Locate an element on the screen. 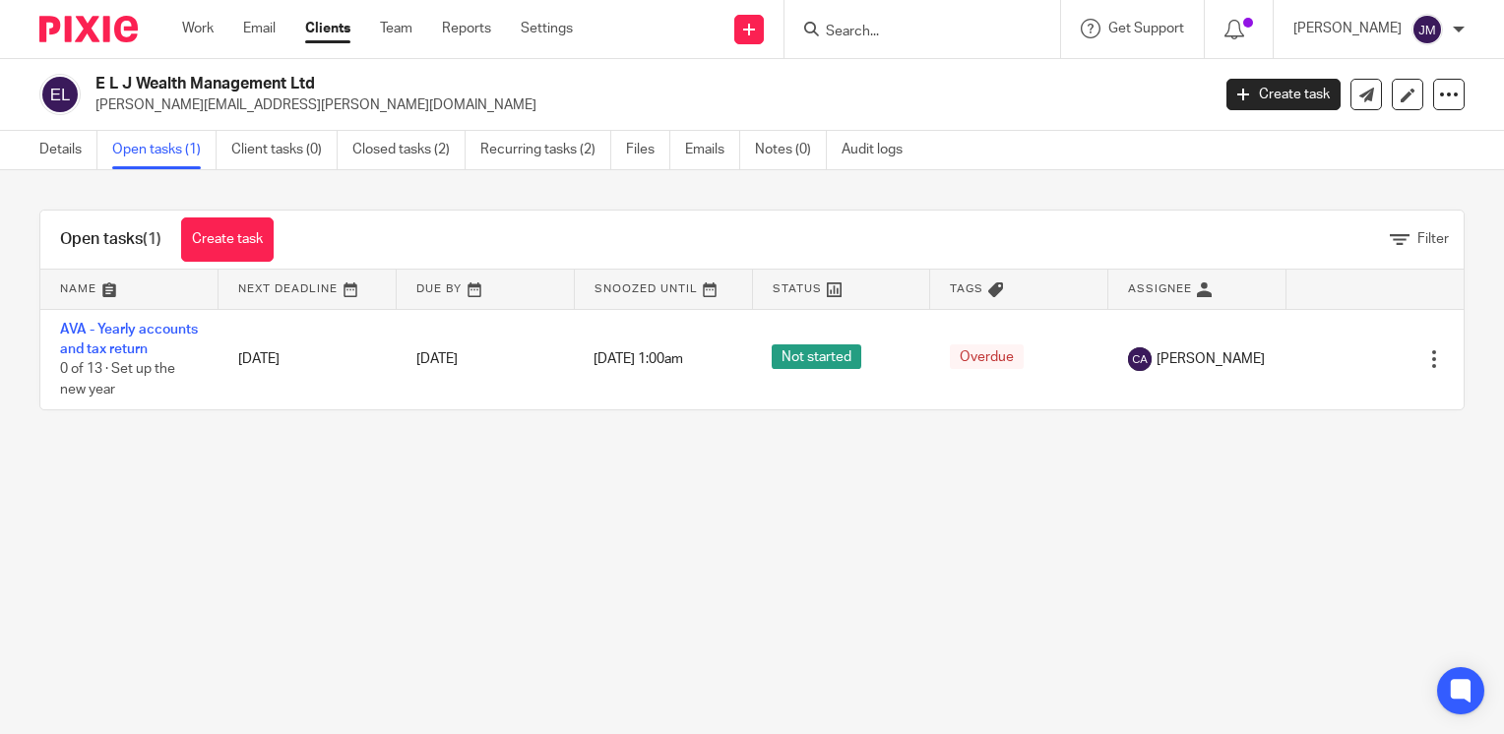 Image resolution: width=1504 pixels, height=734 pixels. a: Email is located at coordinates (259, 29).